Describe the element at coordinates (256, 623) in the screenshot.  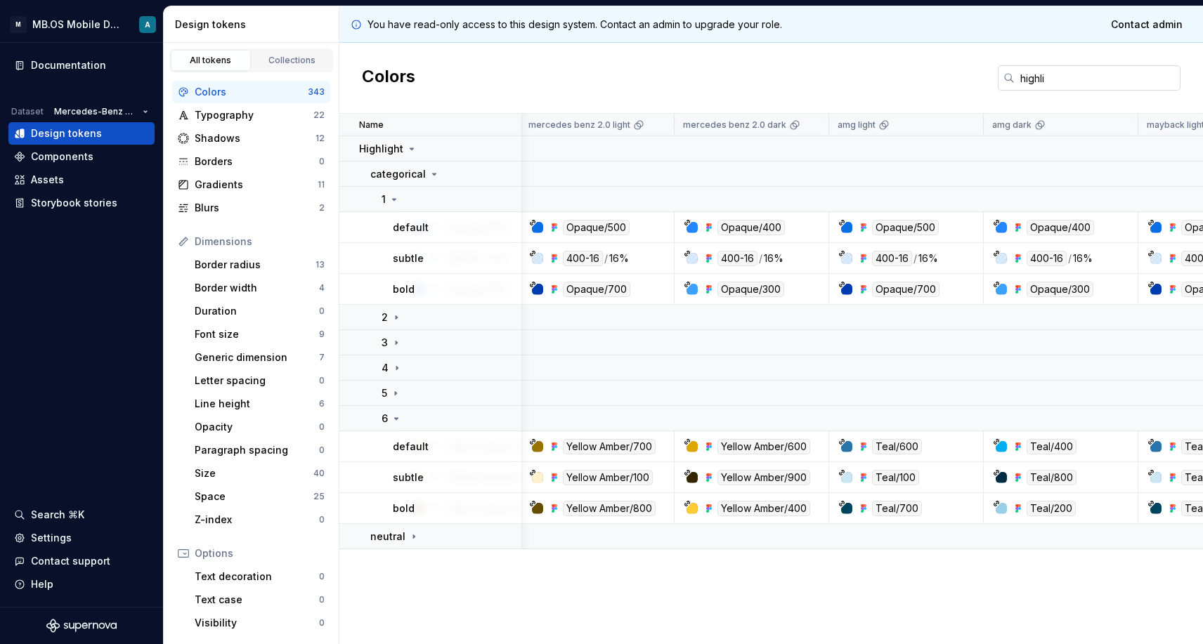
I see `div: Visibility` at that location.